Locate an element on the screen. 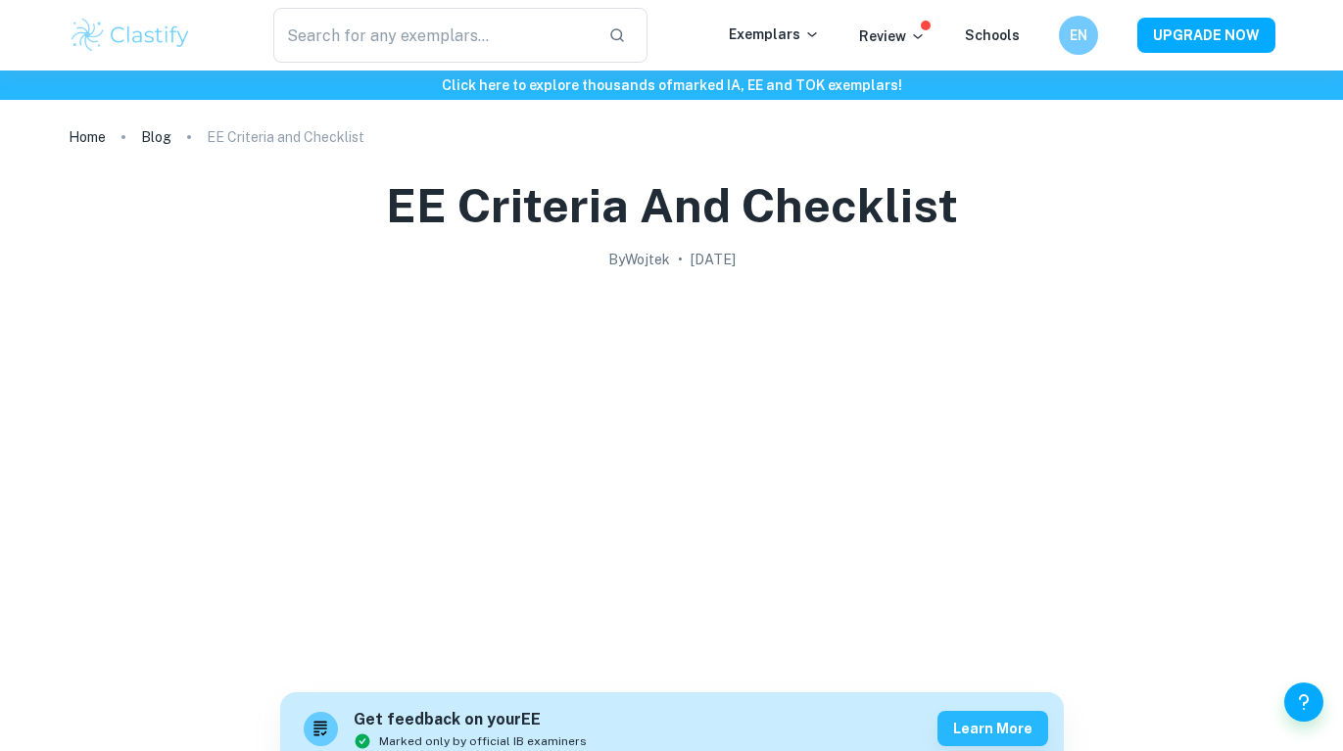 The height and width of the screenshot is (751, 1343). p: Exemplars is located at coordinates (774, 34).